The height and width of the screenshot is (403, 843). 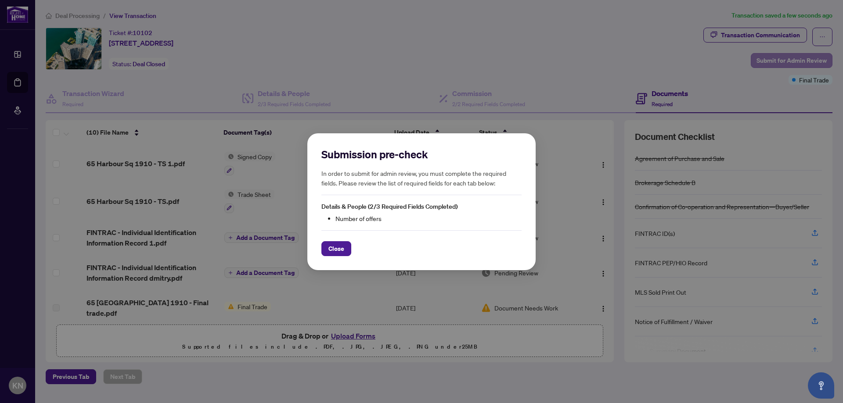 What do you see at coordinates (821, 386) in the screenshot?
I see `button: Open asap` at bounding box center [821, 386].